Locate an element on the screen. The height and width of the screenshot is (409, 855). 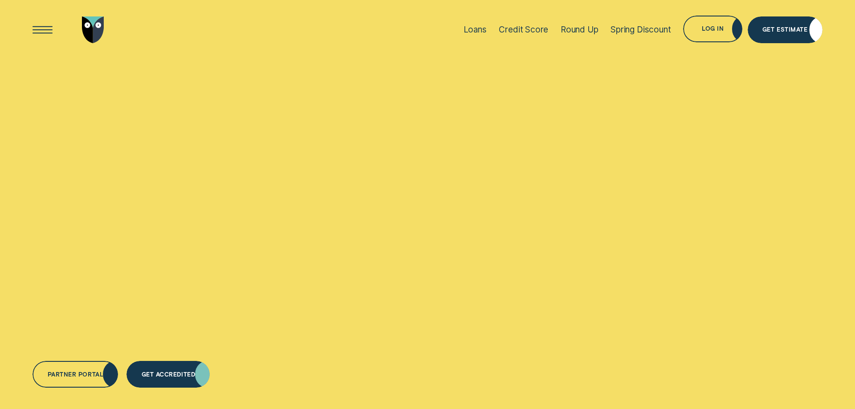
a: Get Accredited is located at coordinates (168, 374).